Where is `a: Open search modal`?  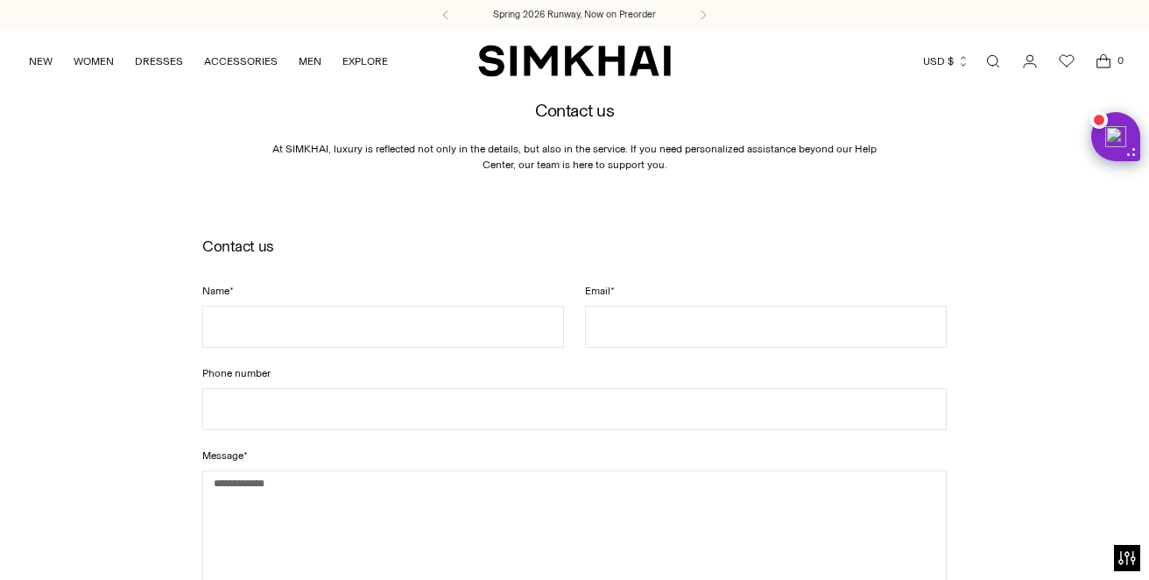 a: Open search modal is located at coordinates (993, 61).